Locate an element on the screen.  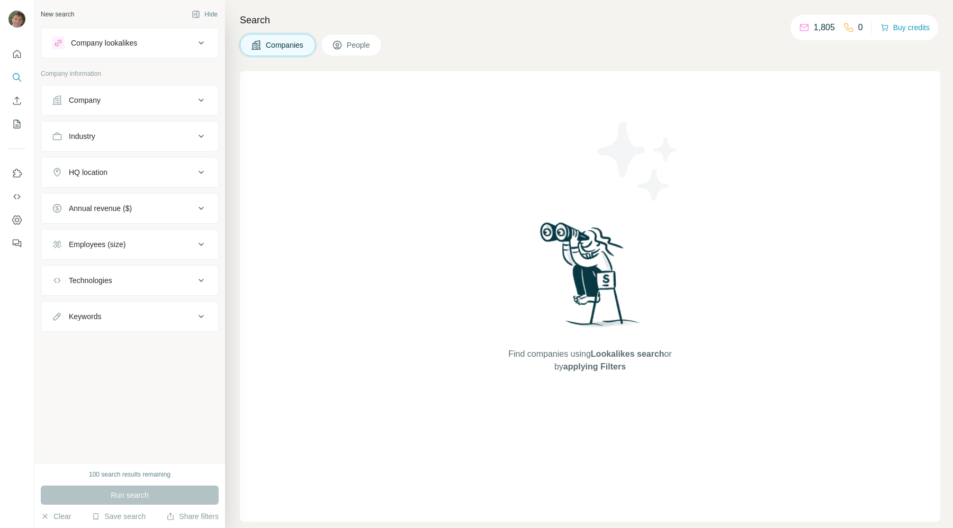
button: Share filters is located at coordinates (192, 516).